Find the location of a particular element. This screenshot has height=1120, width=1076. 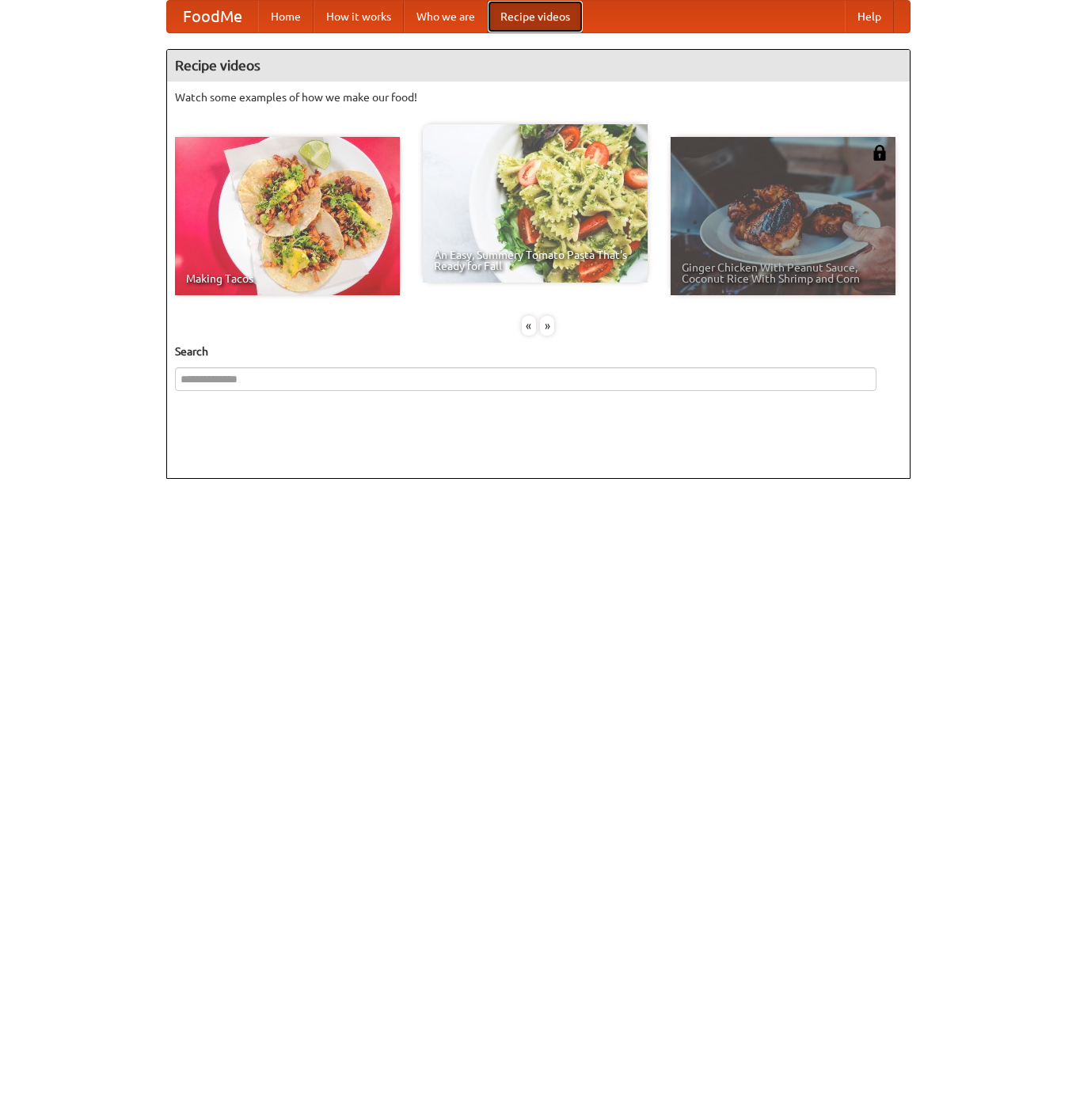

a: How it works is located at coordinates (359, 17).